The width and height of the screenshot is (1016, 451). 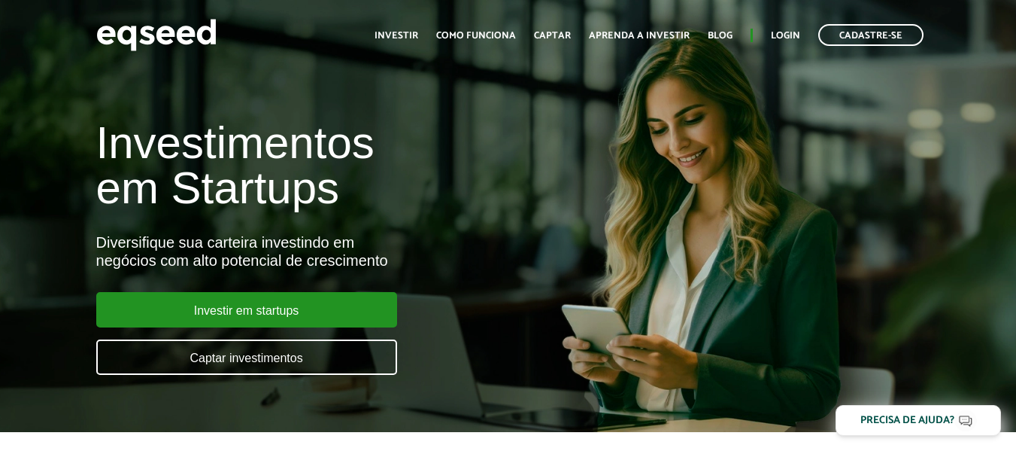 What do you see at coordinates (785, 35) in the screenshot?
I see `a: Login` at bounding box center [785, 35].